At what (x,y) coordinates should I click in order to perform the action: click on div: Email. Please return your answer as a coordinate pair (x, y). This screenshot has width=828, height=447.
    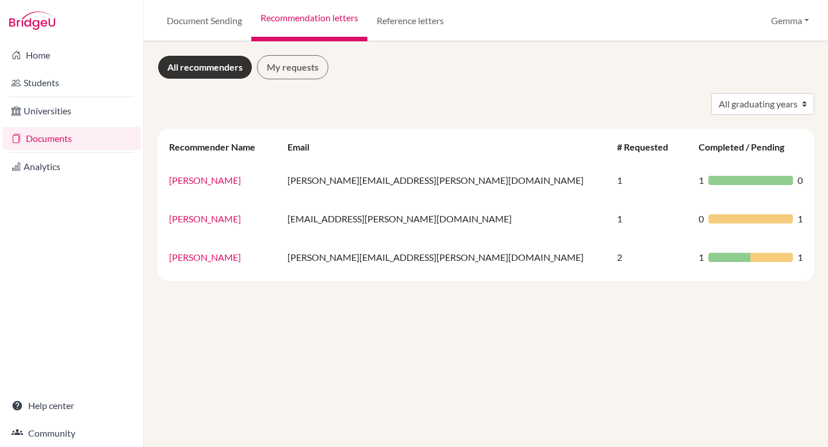
    Looking at the image, I should click on (304, 147).